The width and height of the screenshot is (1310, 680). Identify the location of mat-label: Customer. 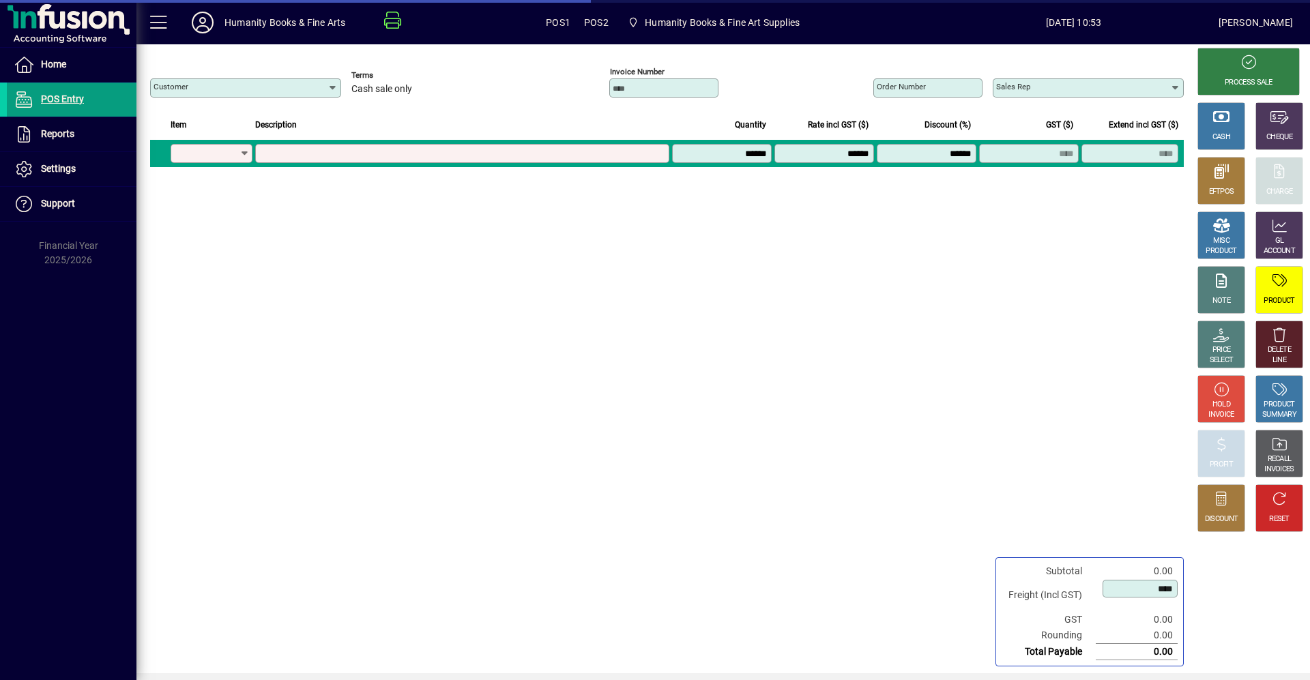
(171, 87).